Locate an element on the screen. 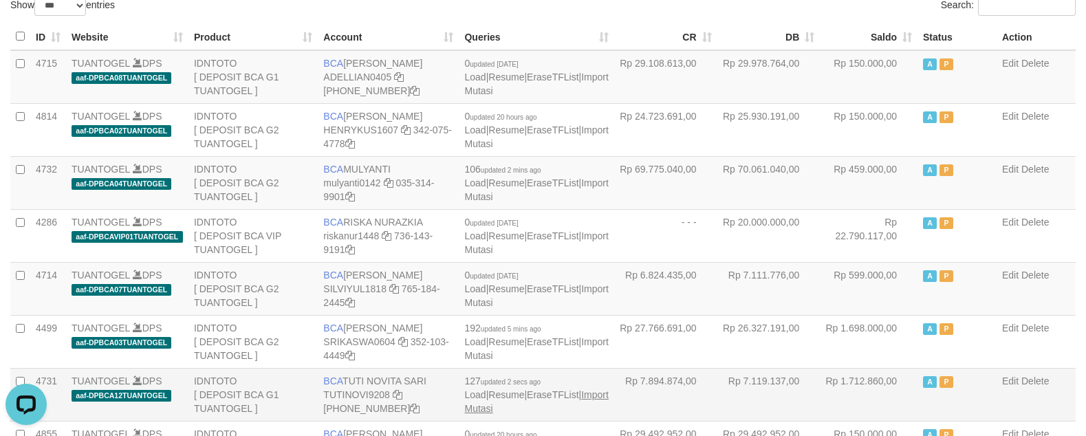  td: Rp 6.824.435,00 is located at coordinates (666, 288).